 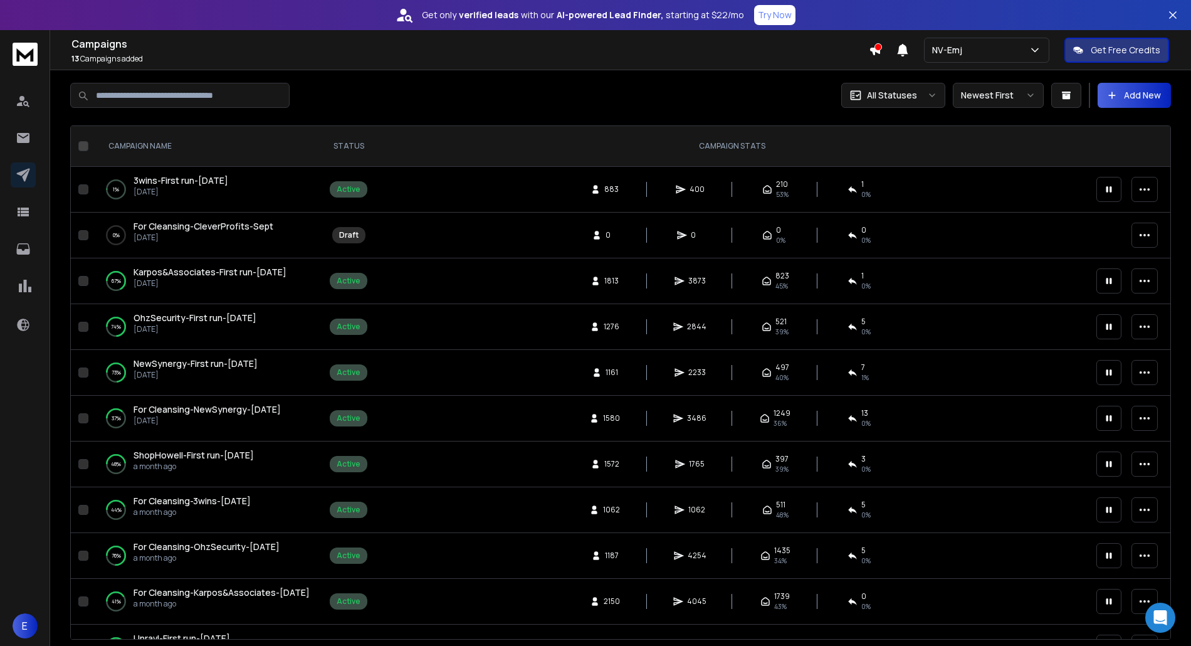 What do you see at coordinates (782, 276) in the screenshot?
I see `span: 823` at bounding box center [782, 276].